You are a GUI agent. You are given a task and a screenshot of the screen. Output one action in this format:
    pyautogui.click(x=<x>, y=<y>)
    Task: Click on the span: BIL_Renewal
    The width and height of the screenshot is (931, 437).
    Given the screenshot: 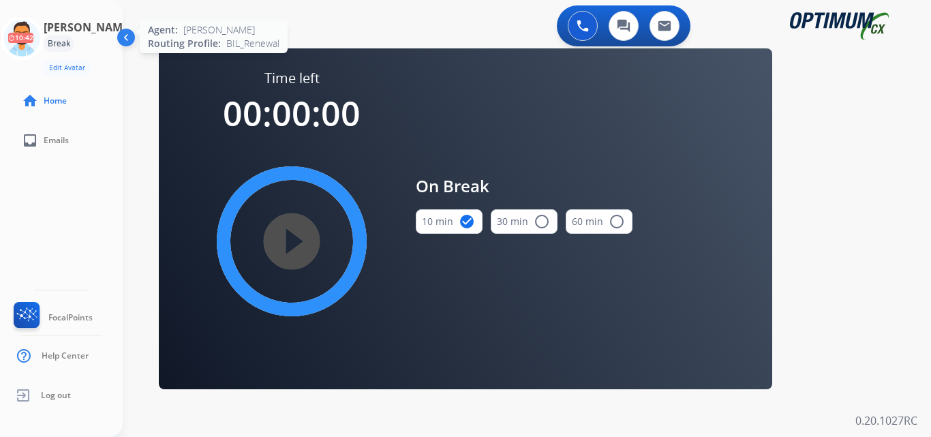 What is the action you would take?
    pyautogui.click(x=253, y=44)
    